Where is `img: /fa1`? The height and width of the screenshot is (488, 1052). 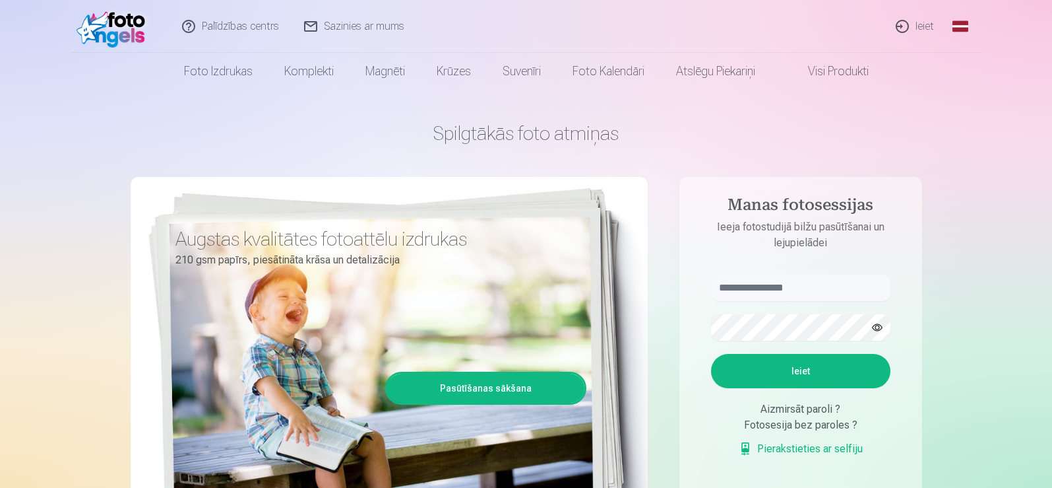 img: /fa1 is located at coordinates (114, 26).